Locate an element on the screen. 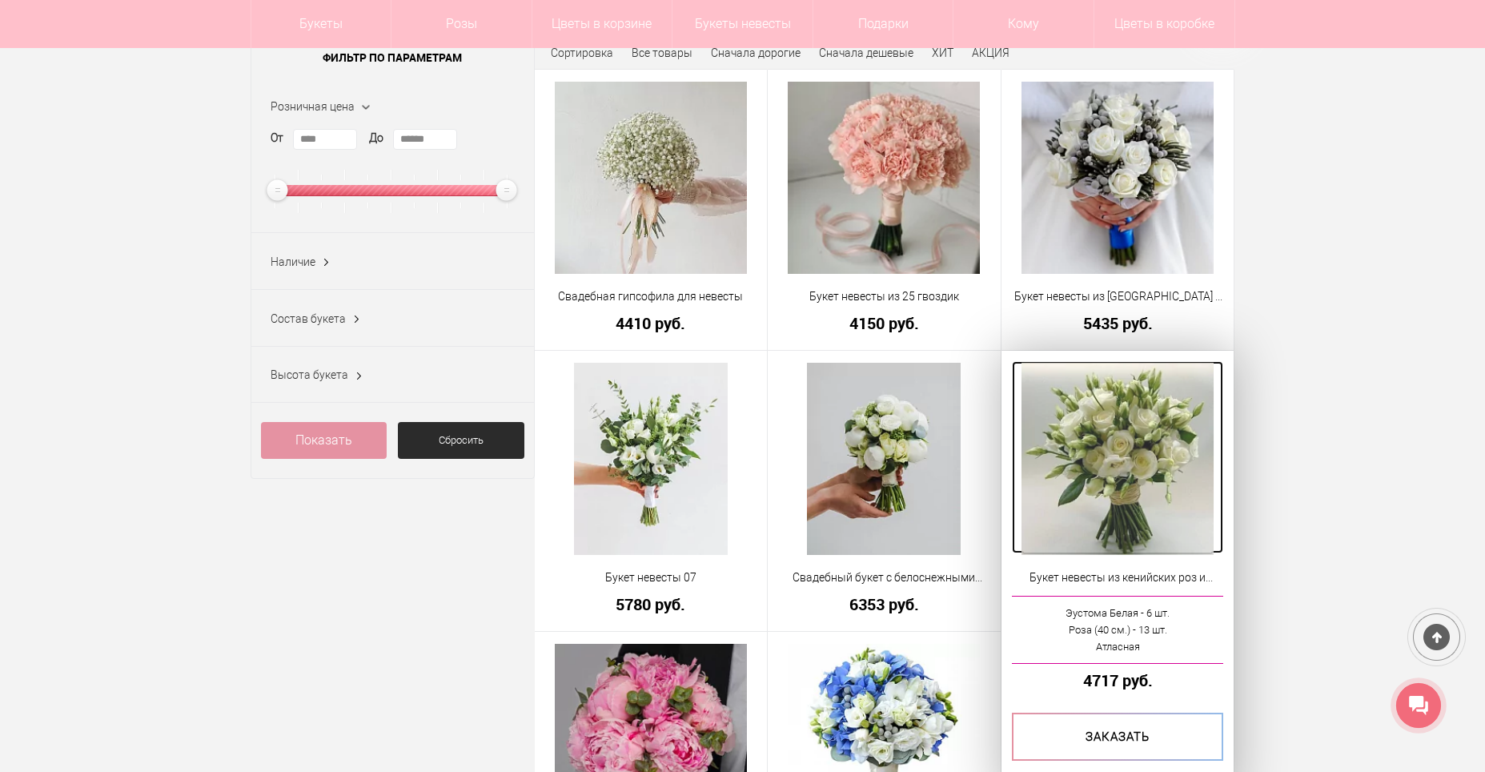  span: Букет невесты из кенийских роз и эустомы is located at coordinates (1118, 577).